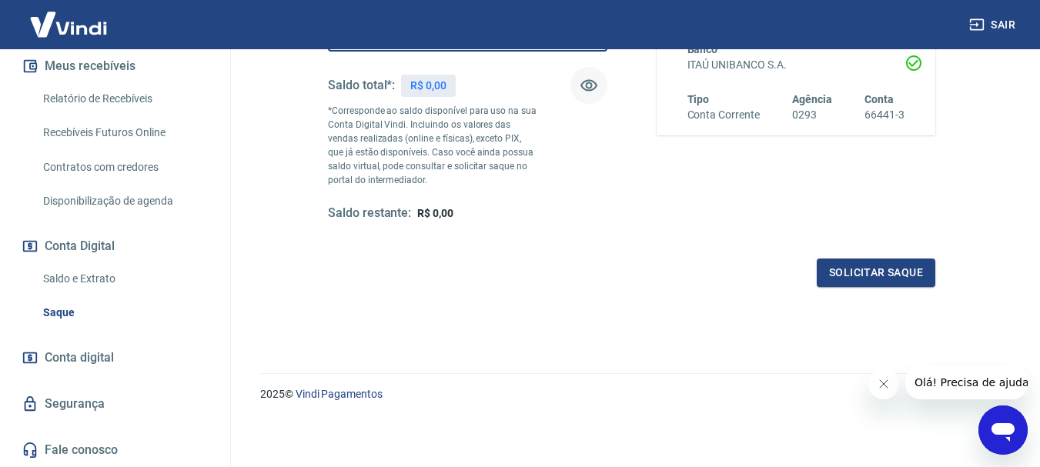  Describe the element at coordinates (69, 17) in the screenshot. I see `span: Olá! Precisa de ajuda?` at that location.